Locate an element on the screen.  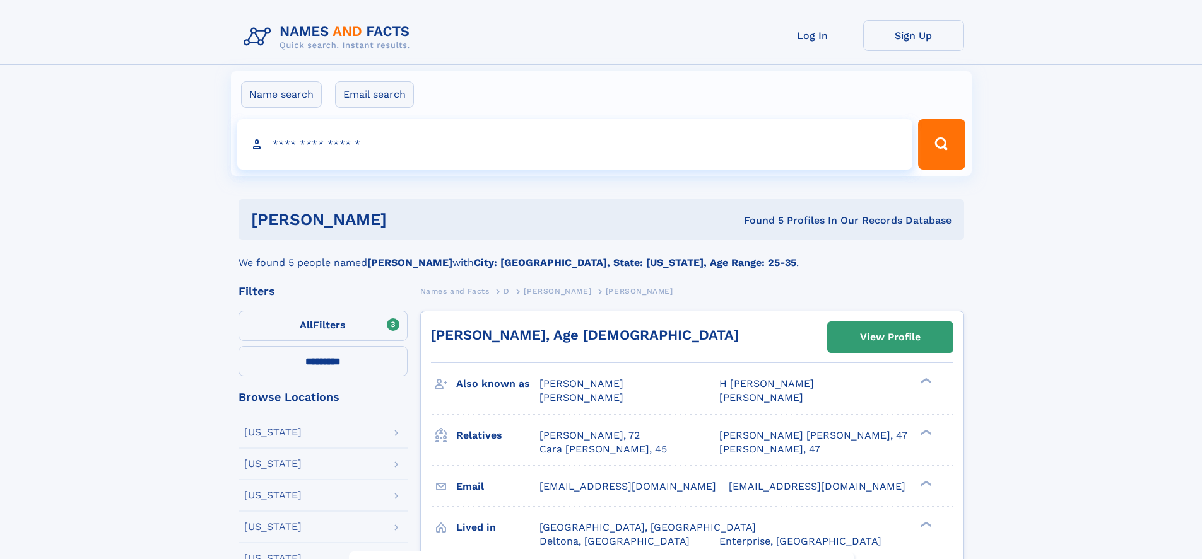
div: Found 5 Profiles In Our Records Database is located at coordinates (758, 221).